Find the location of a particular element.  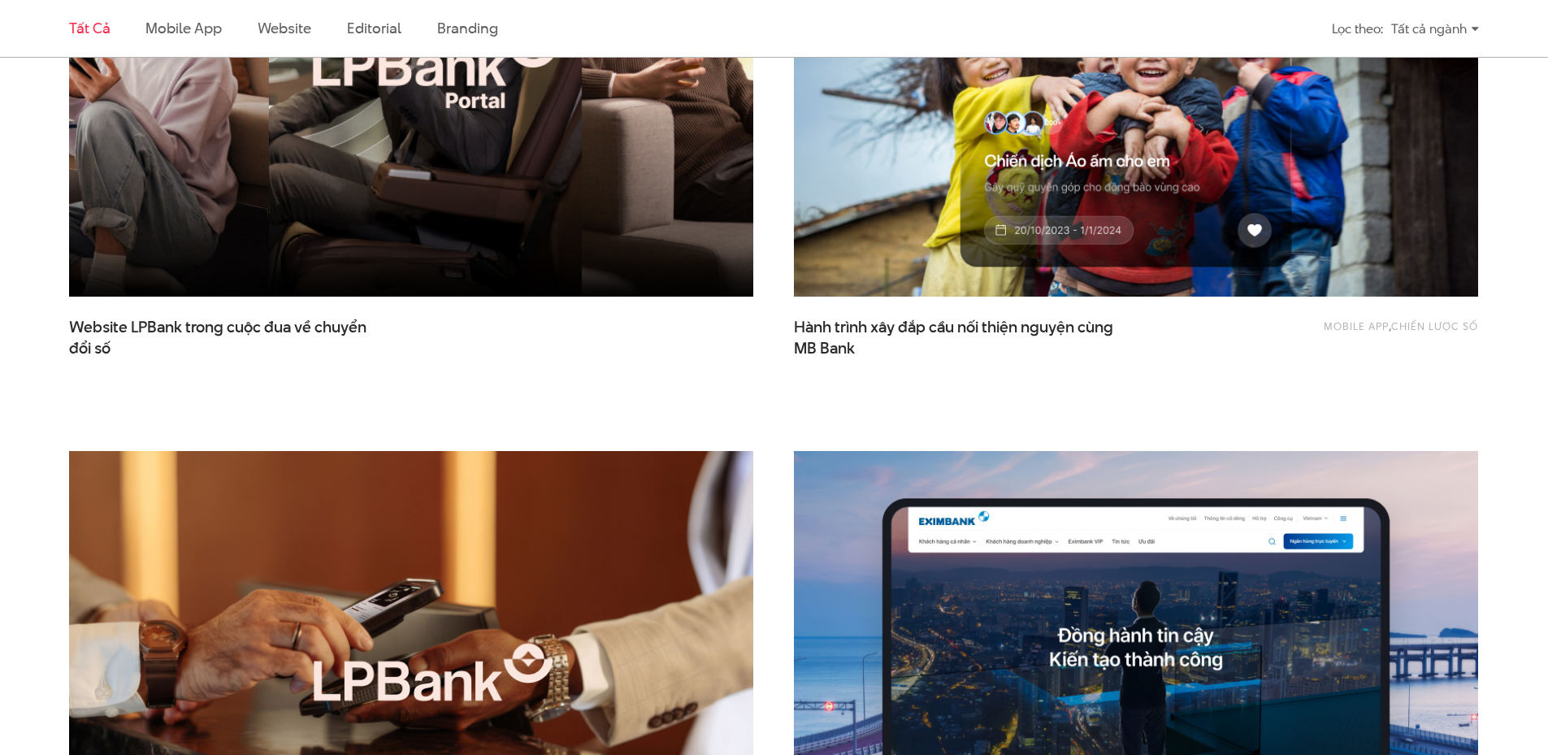

a: Website is located at coordinates (284, 28).